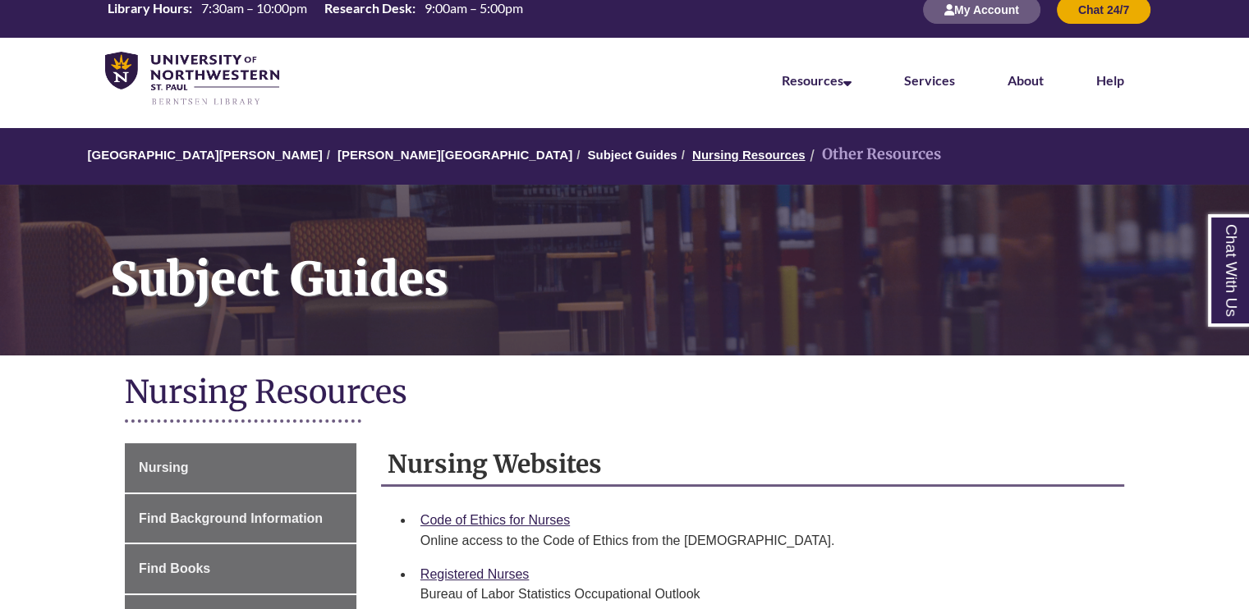 This screenshot has height=609, width=1249. Describe the element at coordinates (241, 519) in the screenshot. I see `a: Find Background Information` at that location.